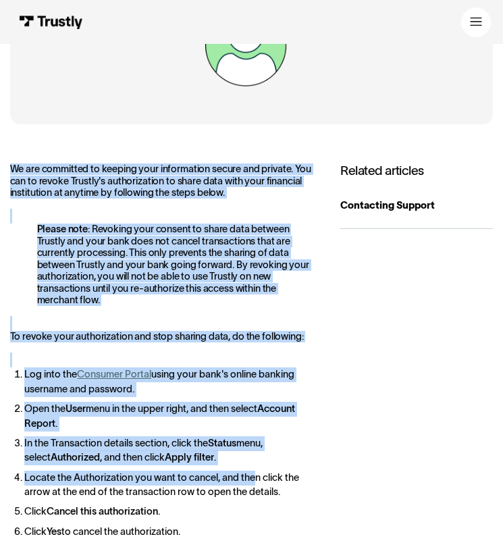 Image resolution: width=503 pixels, height=545 pixels. I want to click on strong: Apply filter, so click(189, 457).